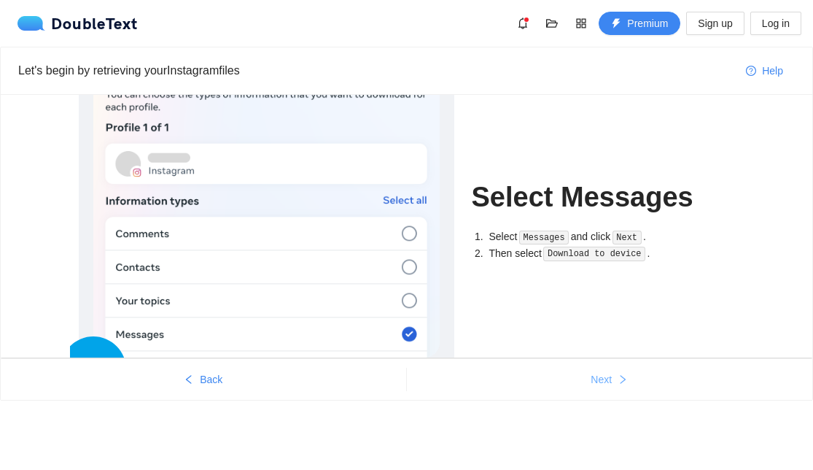 This screenshot has height=470, width=813. Describe the element at coordinates (581, 23) in the screenshot. I see `button: appstore` at that location.